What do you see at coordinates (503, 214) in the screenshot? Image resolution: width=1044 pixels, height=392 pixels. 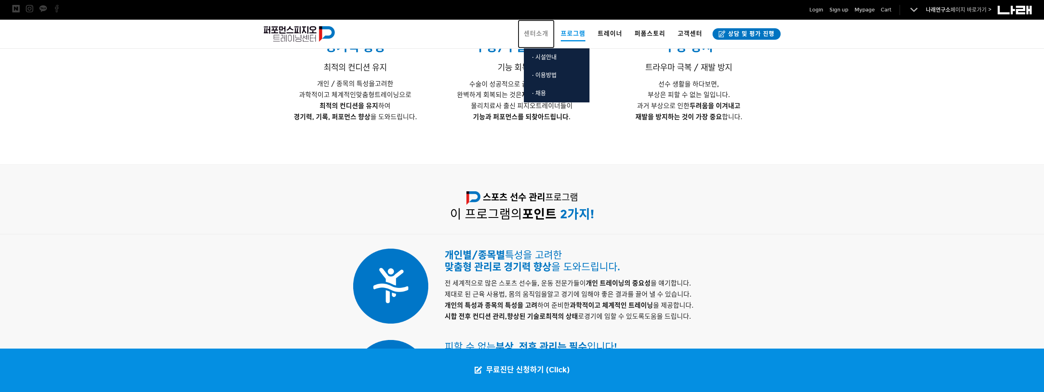 I see `span: 이 프로그램의` at bounding box center [503, 214].